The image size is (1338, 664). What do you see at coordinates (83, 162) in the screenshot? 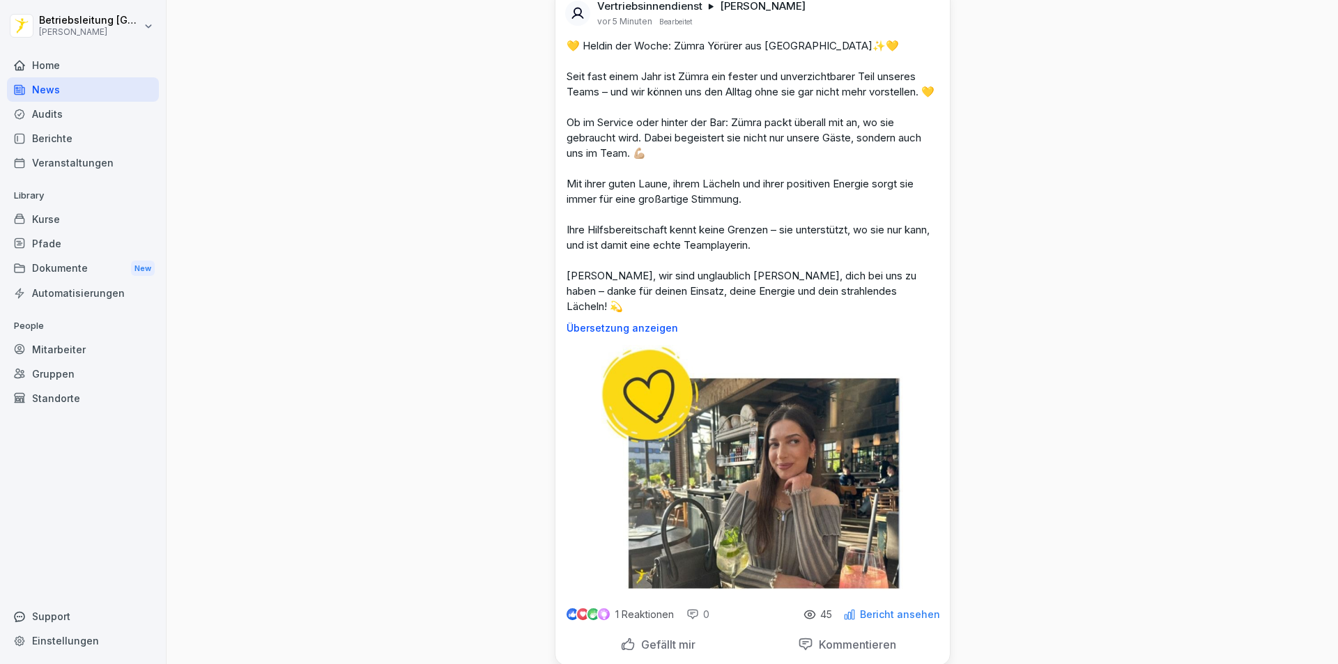
I see `a: Veranstaltungen` at bounding box center [83, 162].